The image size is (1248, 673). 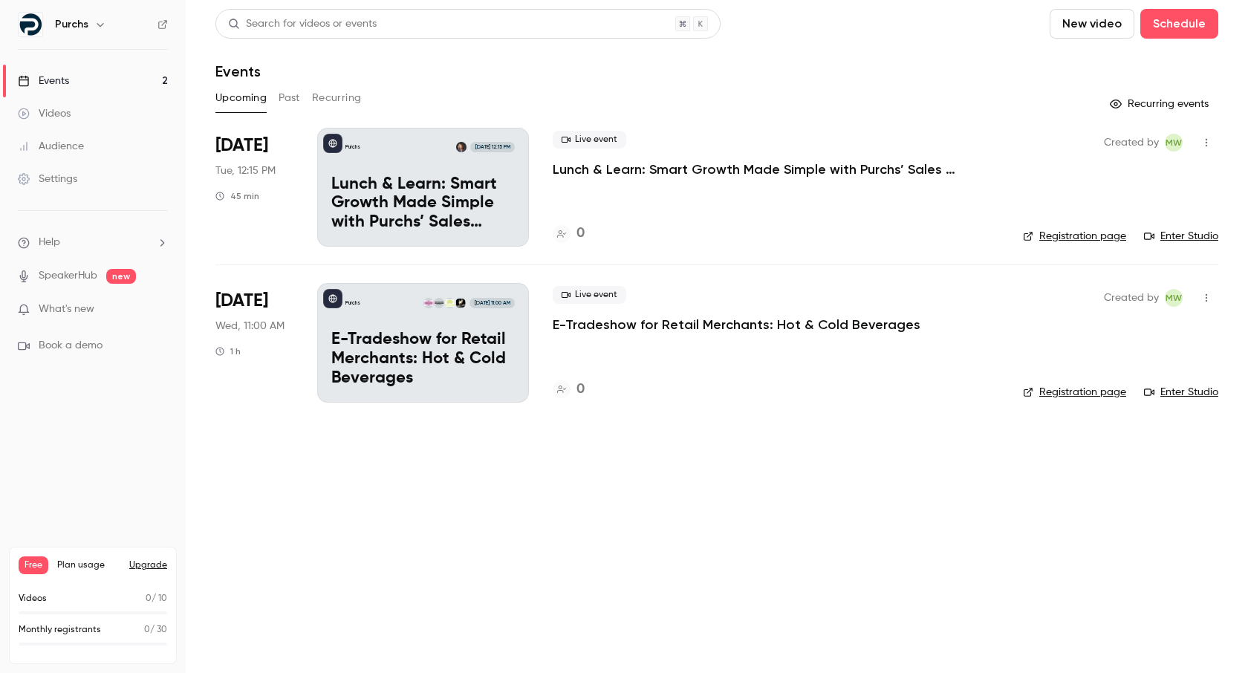 What do you see at coordinates (1161, 104) in the screenshot?
I see `button: Recurring events` at bounding box center [1161, 104].